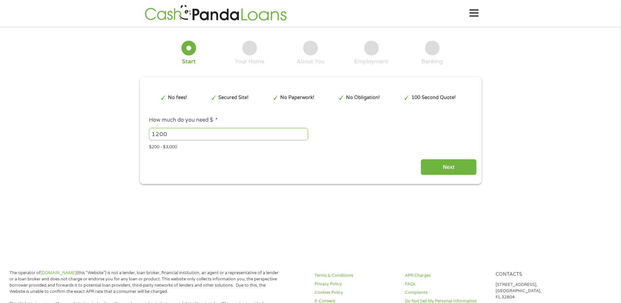  Describe the element at coordinates (371, 62) in the screenshot. I see `div: Employment` at that location.